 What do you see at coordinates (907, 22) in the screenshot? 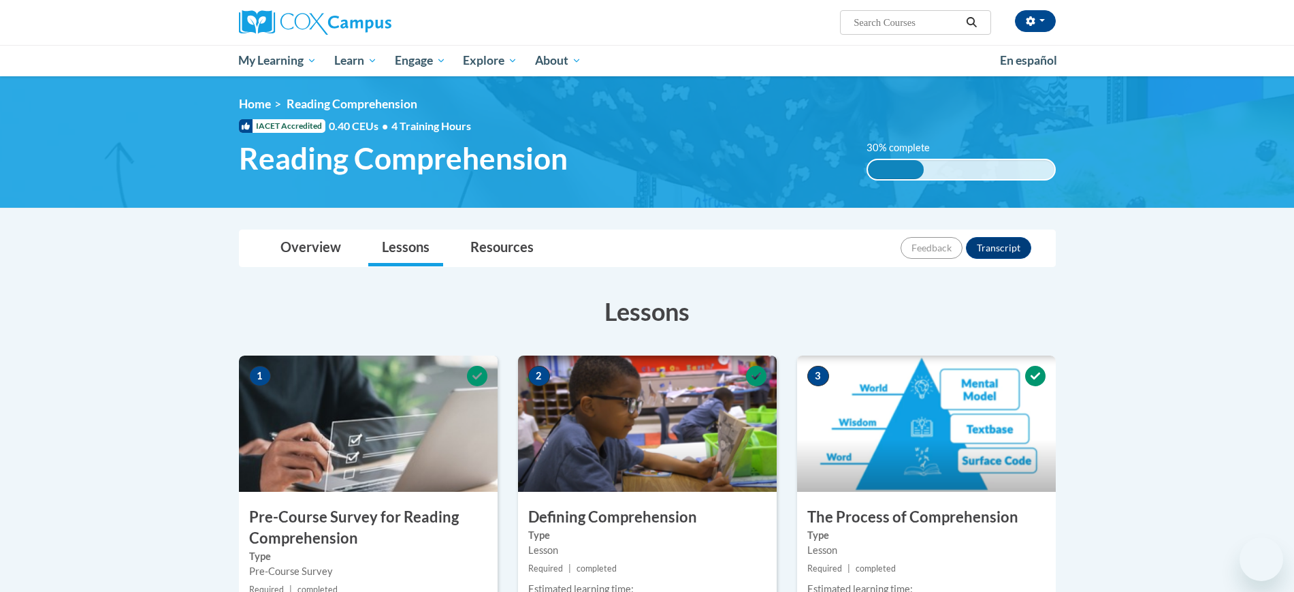
I see `input: Search Courses` at bounding box center [907, 22].